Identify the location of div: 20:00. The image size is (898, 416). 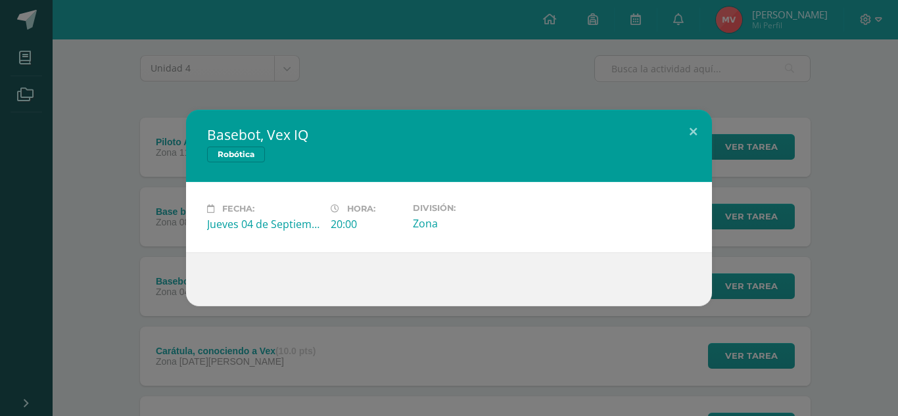
(366, 224).